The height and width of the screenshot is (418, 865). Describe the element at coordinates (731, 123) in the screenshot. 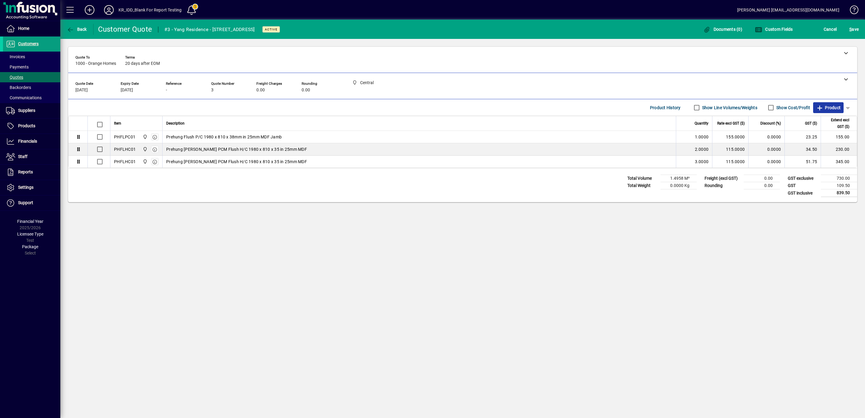

I see `span: Rate excl GST ($)` at that location.